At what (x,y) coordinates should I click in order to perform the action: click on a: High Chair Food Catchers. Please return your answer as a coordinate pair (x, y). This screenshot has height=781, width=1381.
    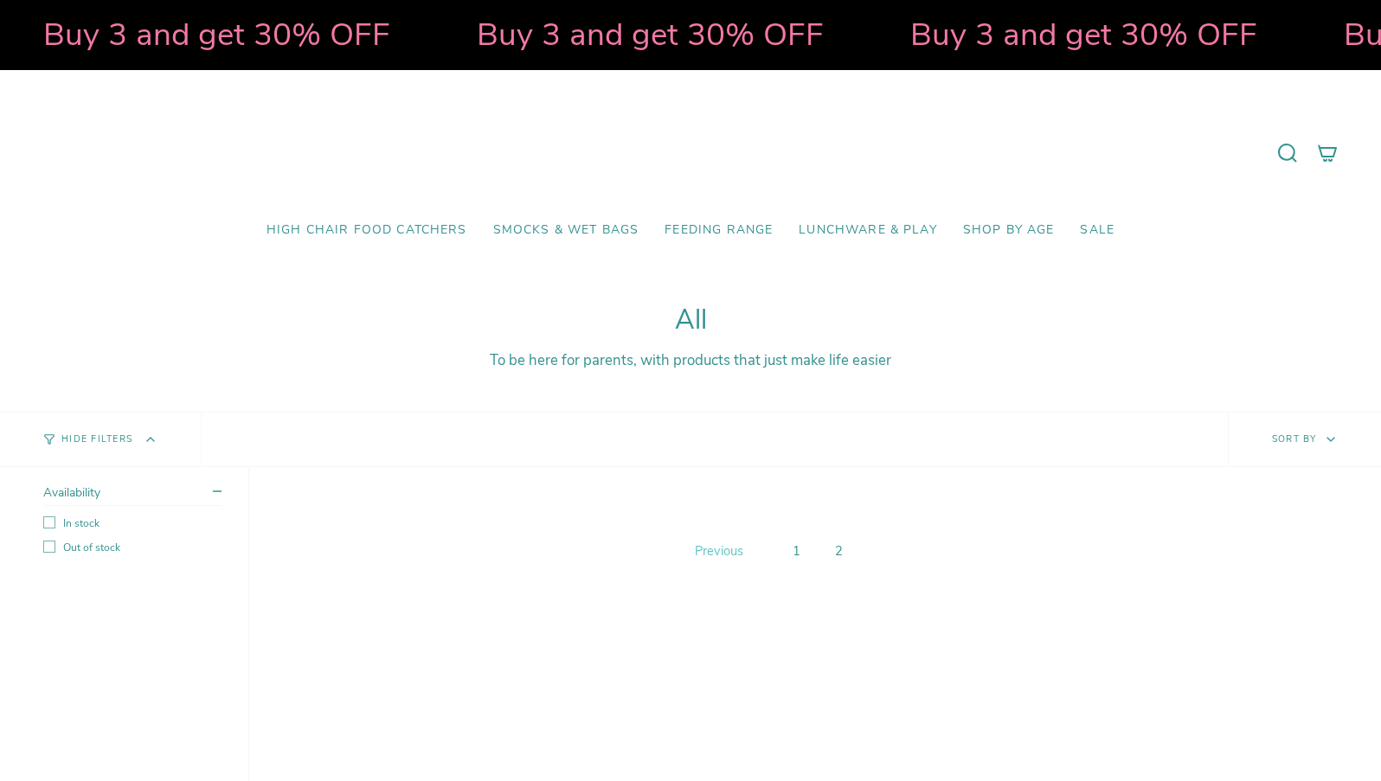
    Looking at the image, I should click on (367, 230).